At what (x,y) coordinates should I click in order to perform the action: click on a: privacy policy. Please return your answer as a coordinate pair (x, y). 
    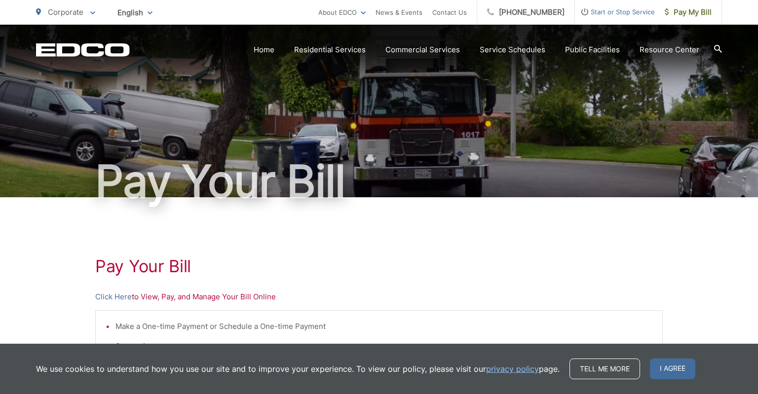
    Looking at the image, I should click on (512, 369).